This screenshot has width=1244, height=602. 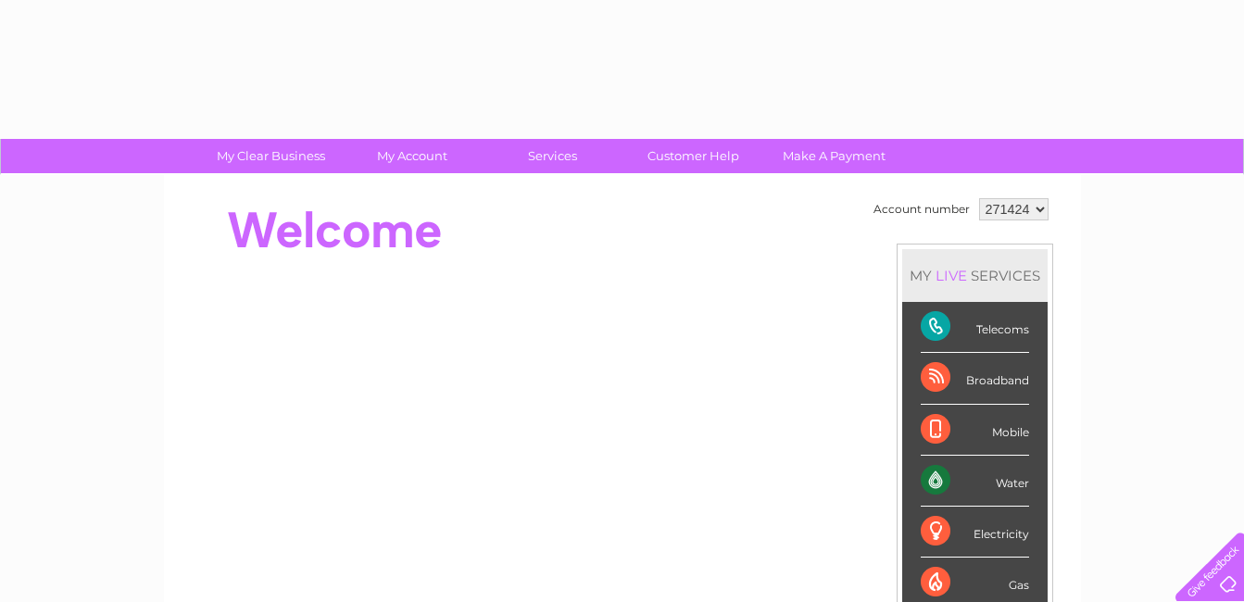 I want to click on div: Electricity, so click(x=975, y=532).